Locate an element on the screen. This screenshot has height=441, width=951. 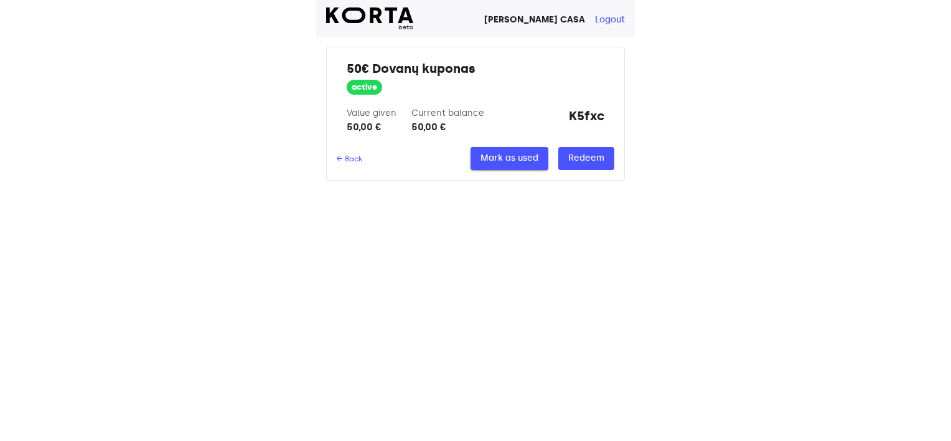
span: Mark as used is located at coordinates (509, 158).